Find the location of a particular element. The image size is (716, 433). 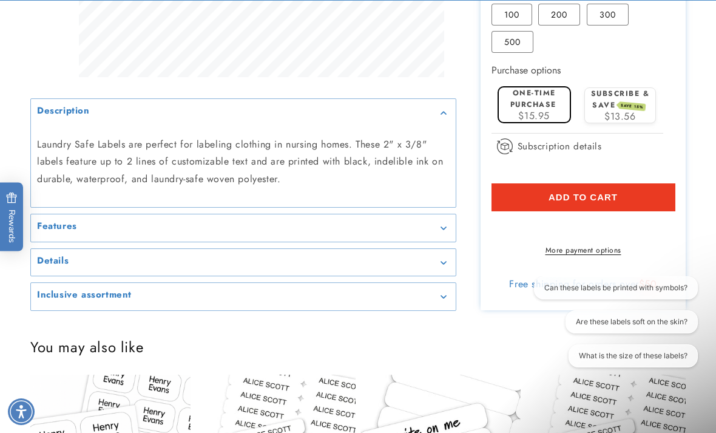

span: Rewards is located at coordinates (12, 217).